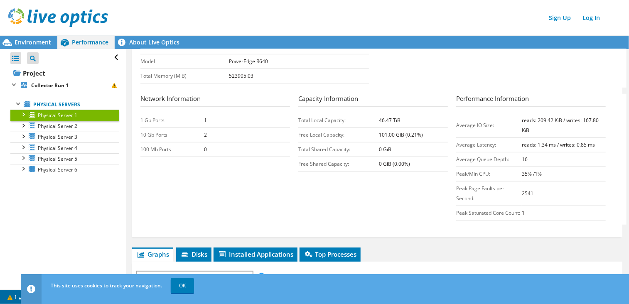  I want to click on span: Environment, so click(33, 42).